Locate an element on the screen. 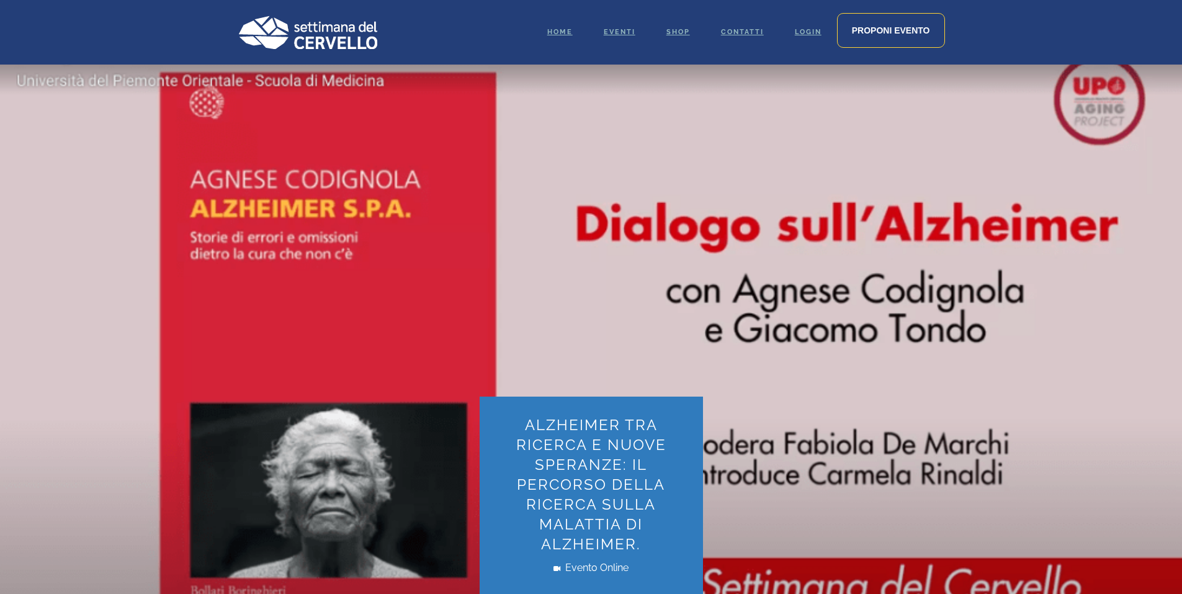  span: Shop is located at coordinates (678, 32).